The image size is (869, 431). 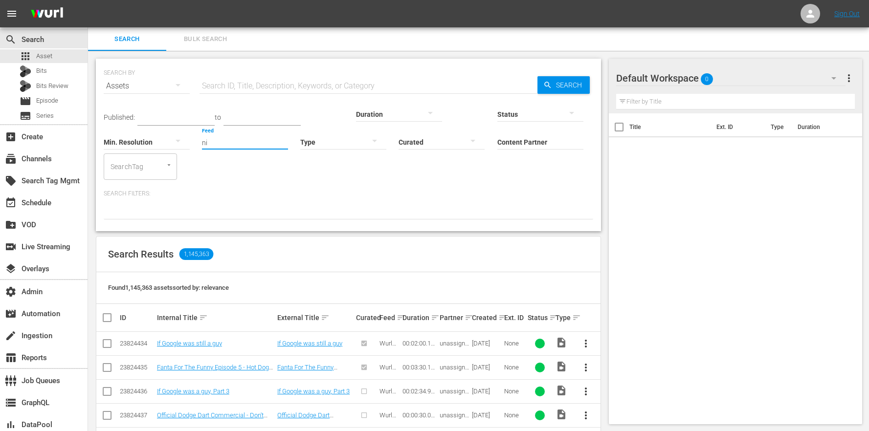 What do you see at coordinates (25, 86) in the screenshot?
I see `div: Bits Review` at bounding box center [25, 86].